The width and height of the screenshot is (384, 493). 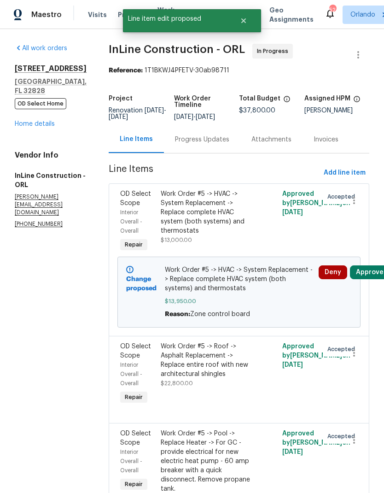 What do you see at coordinates (239, 279) in the screenshot?
I see `span: Work Order #5 -> HVAC -> System Replacement -> Replace complete HVAC system (both systems) and th...` at bounding box center [239, 279].